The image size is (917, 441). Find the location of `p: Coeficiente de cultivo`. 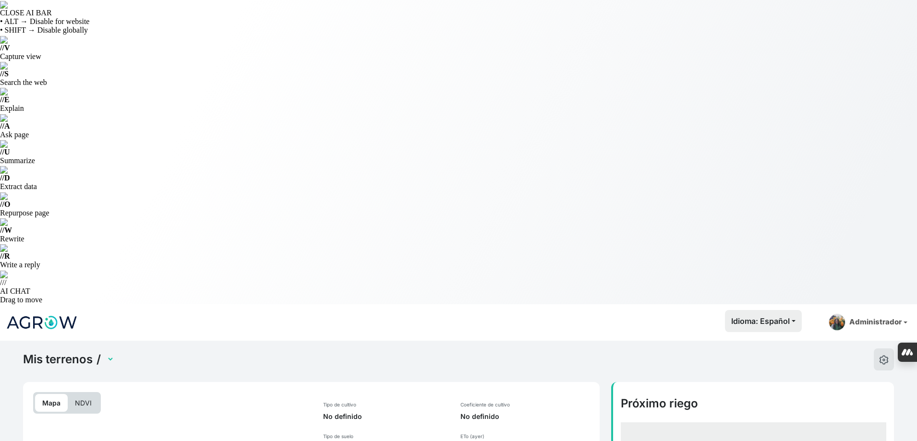

p: Coeficiente de cultivo is located at coordinates (526, 405).